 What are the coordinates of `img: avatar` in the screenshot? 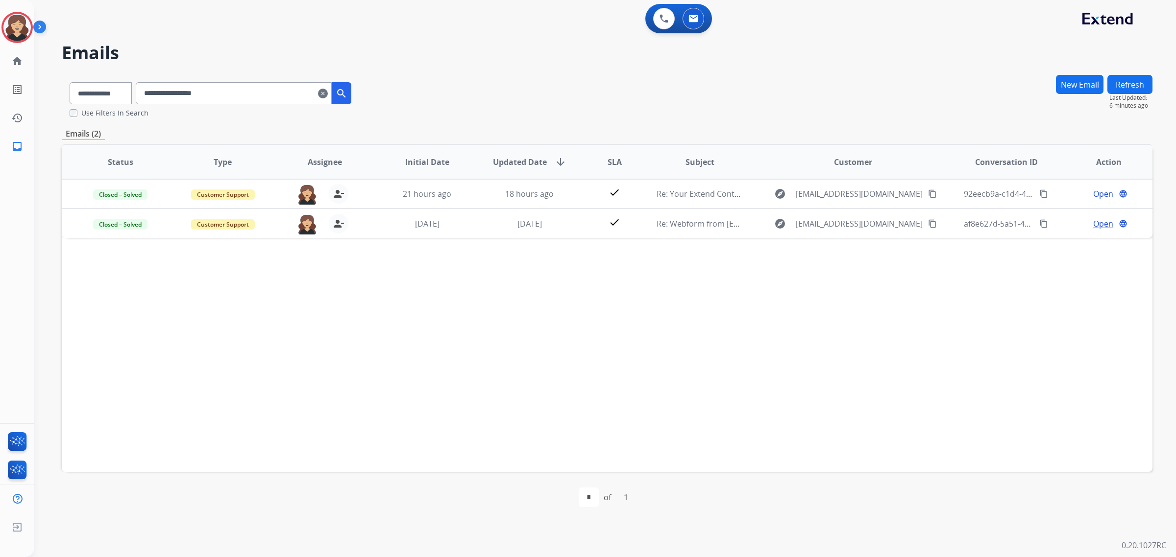 It's located at (17, 27).